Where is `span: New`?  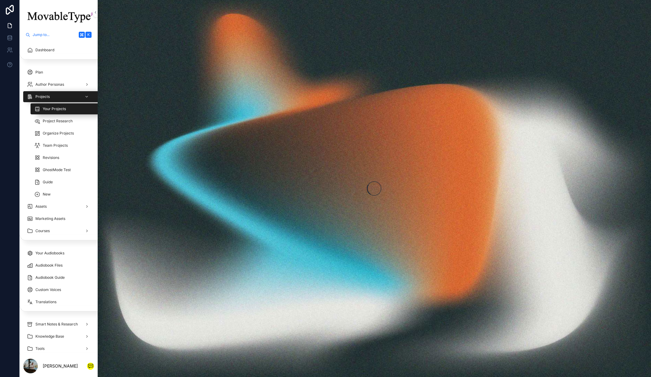
span: New is located at coordinates (47, 194).